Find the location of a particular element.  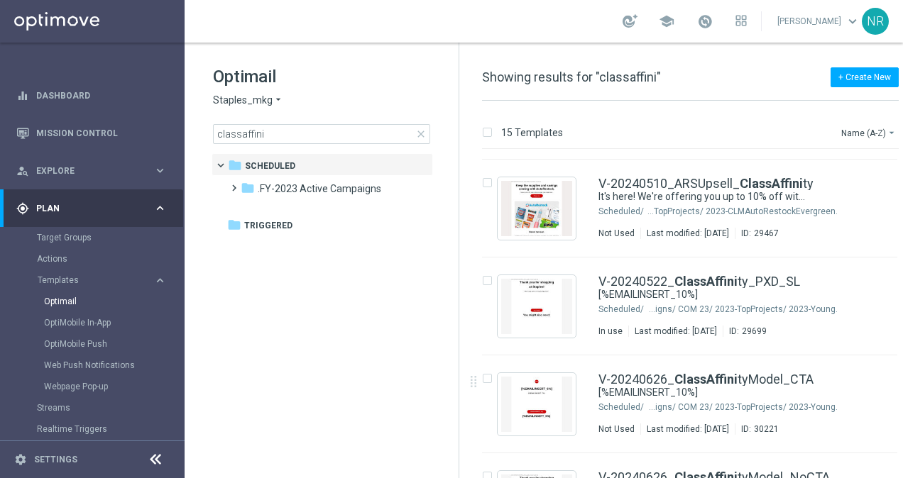

img: 29467.jpeg is located at coordinates (536, 209).